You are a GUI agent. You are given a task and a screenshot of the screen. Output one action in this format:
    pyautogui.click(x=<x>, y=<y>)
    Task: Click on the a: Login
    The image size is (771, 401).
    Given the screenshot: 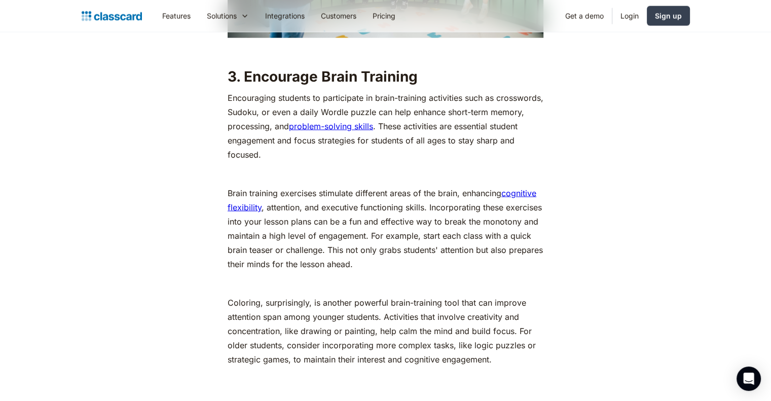 What is the action you would take?
    pyautogui.click(x=629, y=16)
    